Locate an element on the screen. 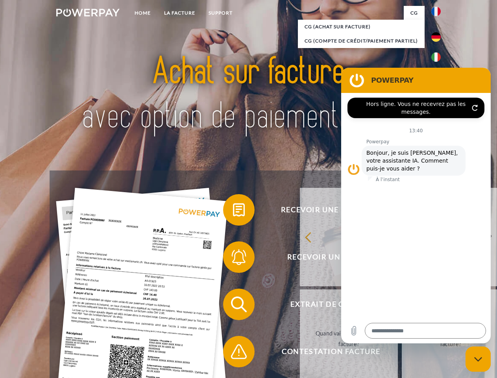 The height and width of the screenshot is (378, 497). a: Extrait de compte is located at coordinates (326, 304).